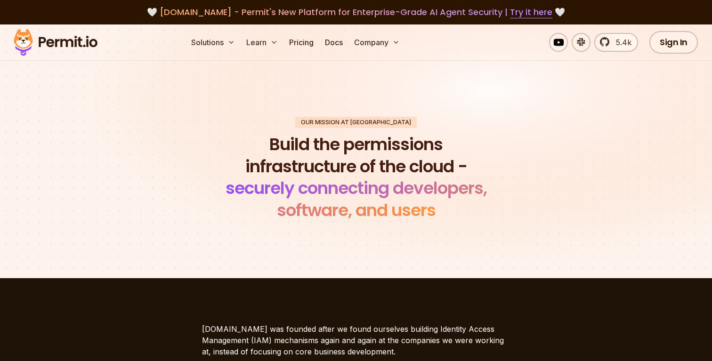 The height and width of the screenshot is (361, 712). What do you see at coordinates (56, 42) in the screenshot?
I see `img: Permit logo` at bounding box center [56, 42].